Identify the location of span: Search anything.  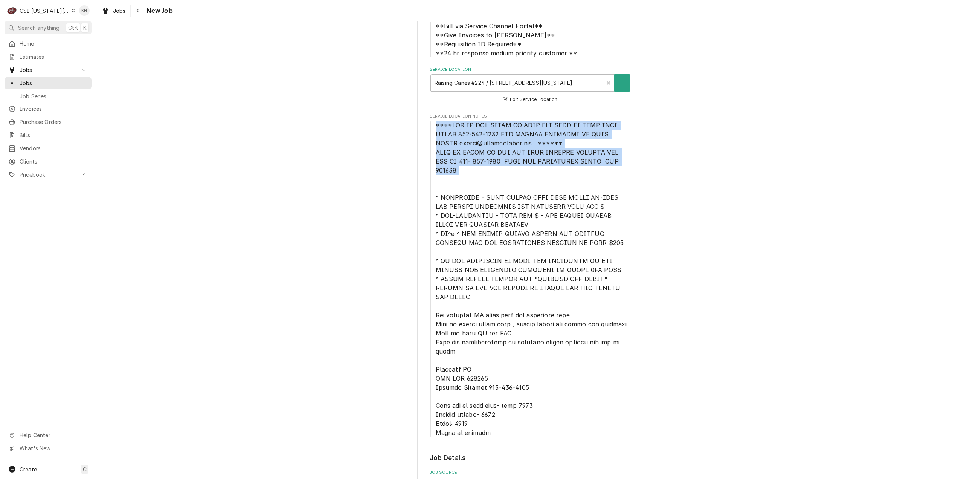
(39, 27).